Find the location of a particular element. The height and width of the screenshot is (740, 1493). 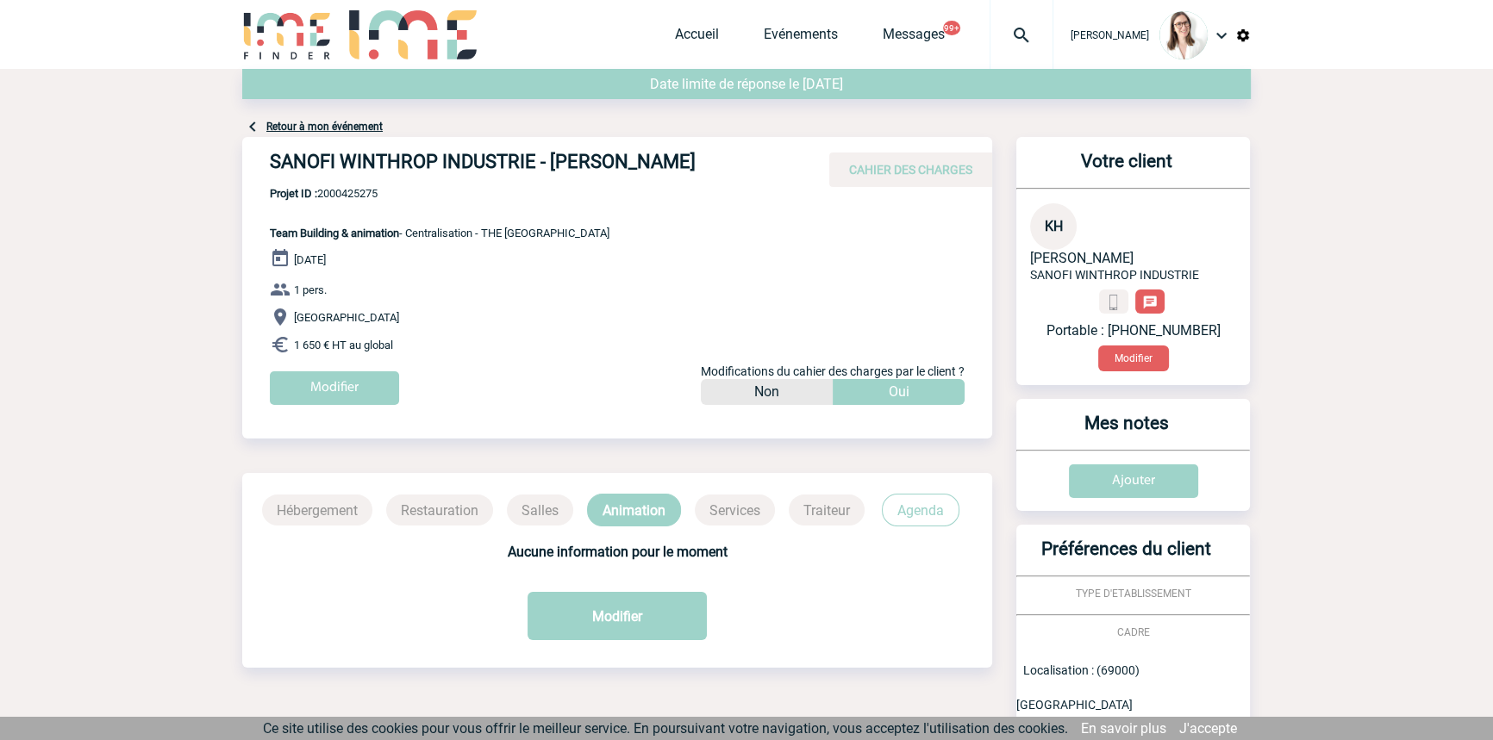

a: Messages is located at coordinates (914, 38).